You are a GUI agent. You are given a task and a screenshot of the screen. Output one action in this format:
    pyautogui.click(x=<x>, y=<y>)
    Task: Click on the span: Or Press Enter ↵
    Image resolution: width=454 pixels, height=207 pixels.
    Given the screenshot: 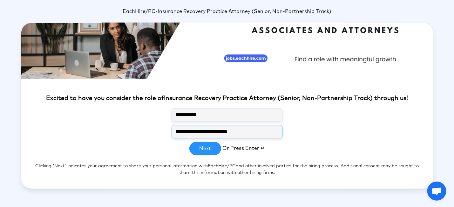 What is the action you would take?
    pyautogui.click(x=243, y=148)
    